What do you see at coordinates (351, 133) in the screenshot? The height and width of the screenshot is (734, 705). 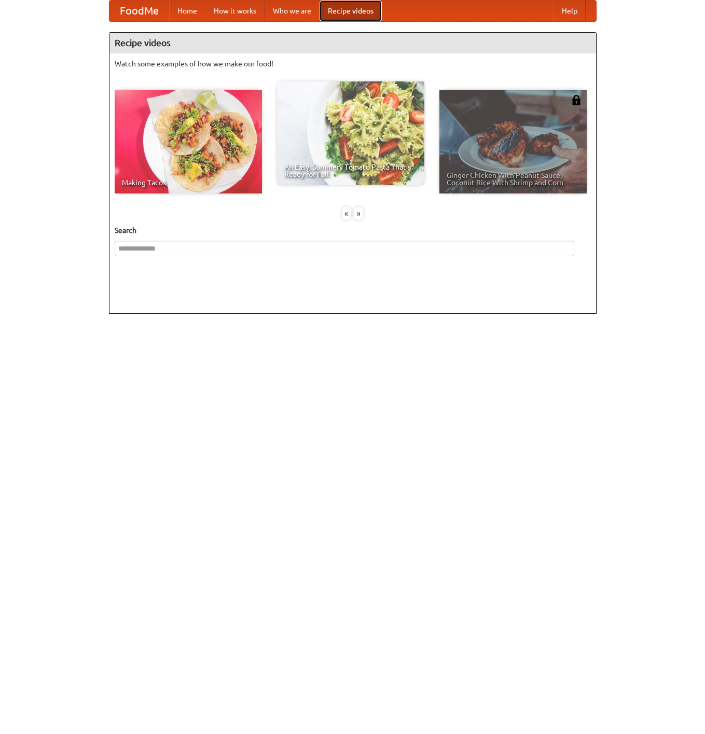 I see `a: An Easy, Summery Tomato Pasta That's Ready for Fall` at bounding box center [351, 133].